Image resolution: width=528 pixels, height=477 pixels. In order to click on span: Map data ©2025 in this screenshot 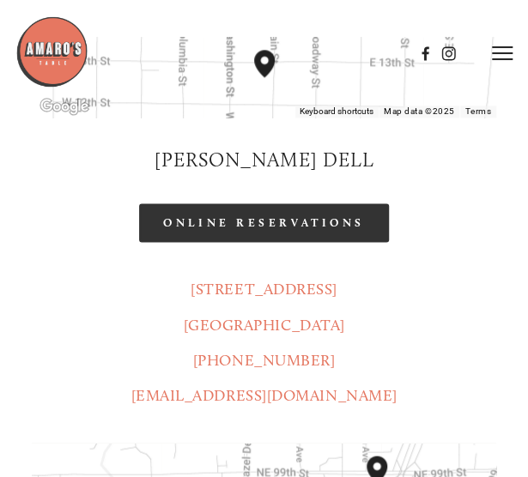, I will do `click(419, 111)`.